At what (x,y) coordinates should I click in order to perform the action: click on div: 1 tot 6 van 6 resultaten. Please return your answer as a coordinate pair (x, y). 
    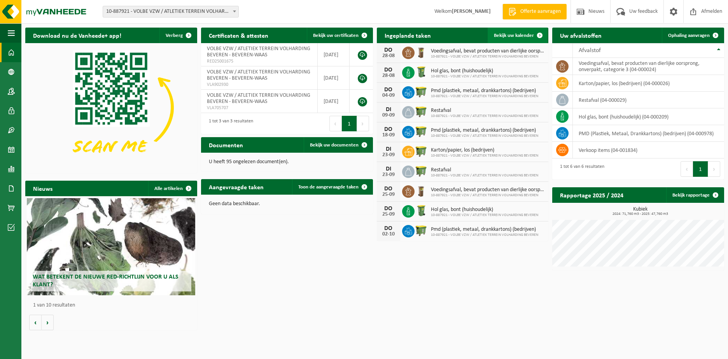
    Looking at the image, I should click on (580, 169).